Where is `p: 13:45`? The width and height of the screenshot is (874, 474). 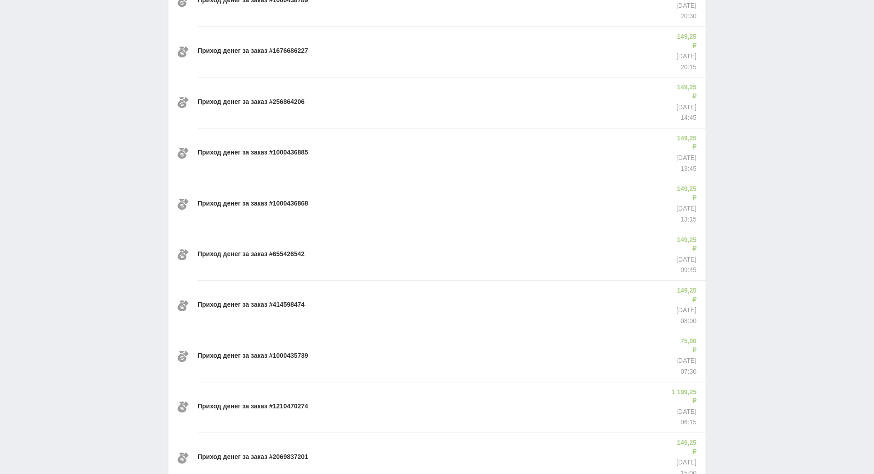 p: 13:45 is located at coordinates (685, 169).